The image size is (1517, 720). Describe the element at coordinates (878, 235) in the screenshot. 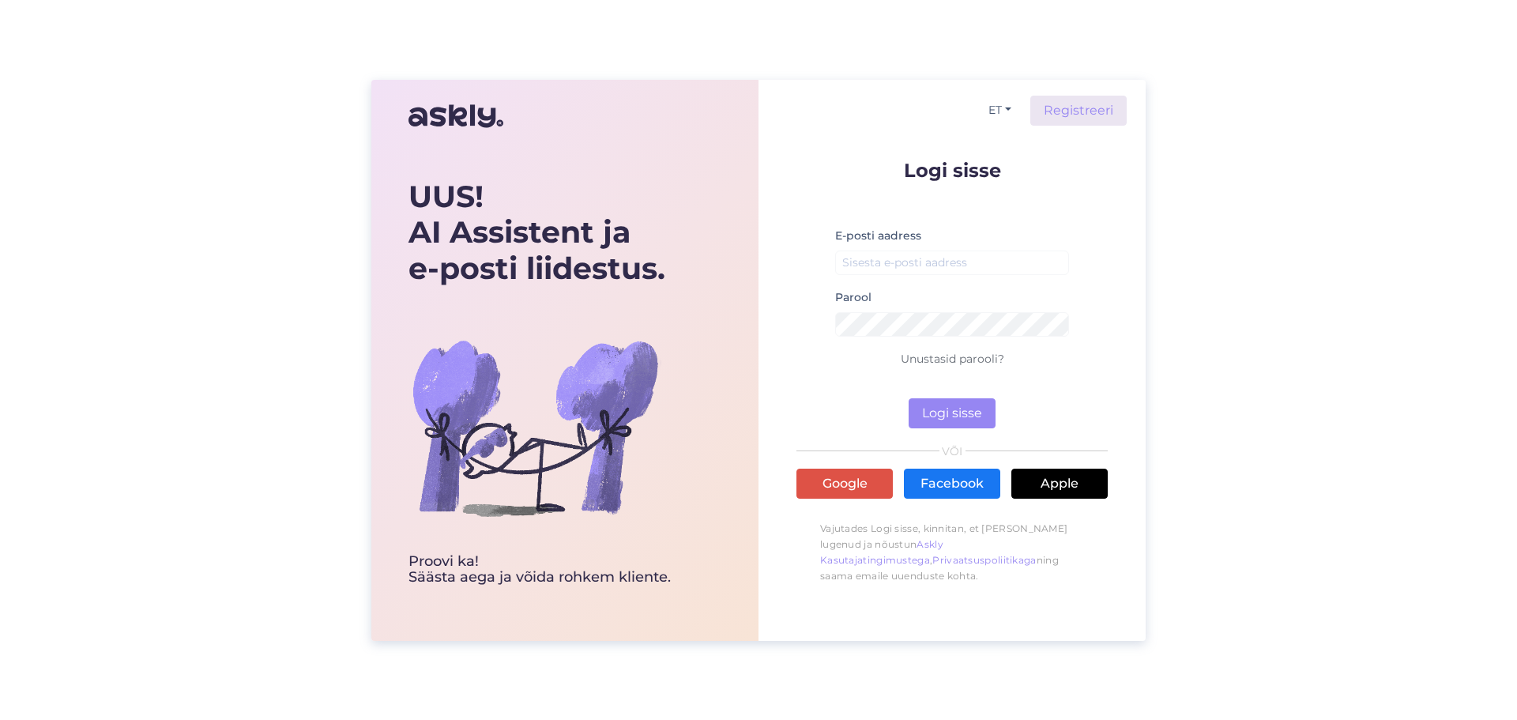

I see `label: E-posti aadress` at that location.